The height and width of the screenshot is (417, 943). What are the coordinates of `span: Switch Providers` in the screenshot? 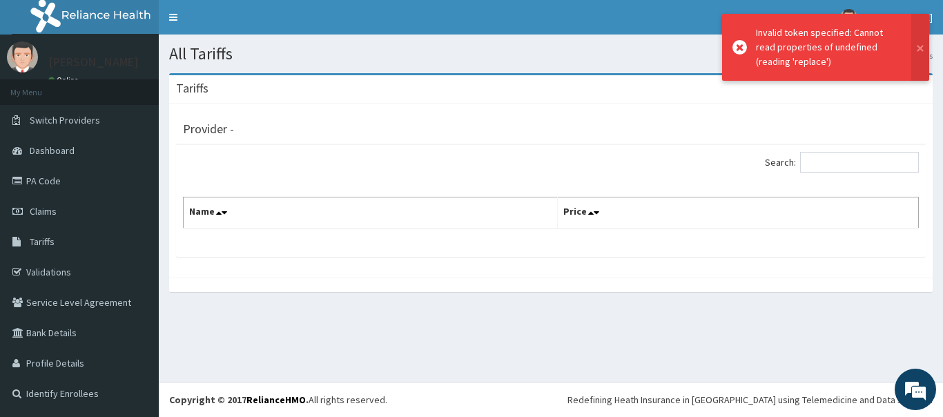 It's located at (65, 120).